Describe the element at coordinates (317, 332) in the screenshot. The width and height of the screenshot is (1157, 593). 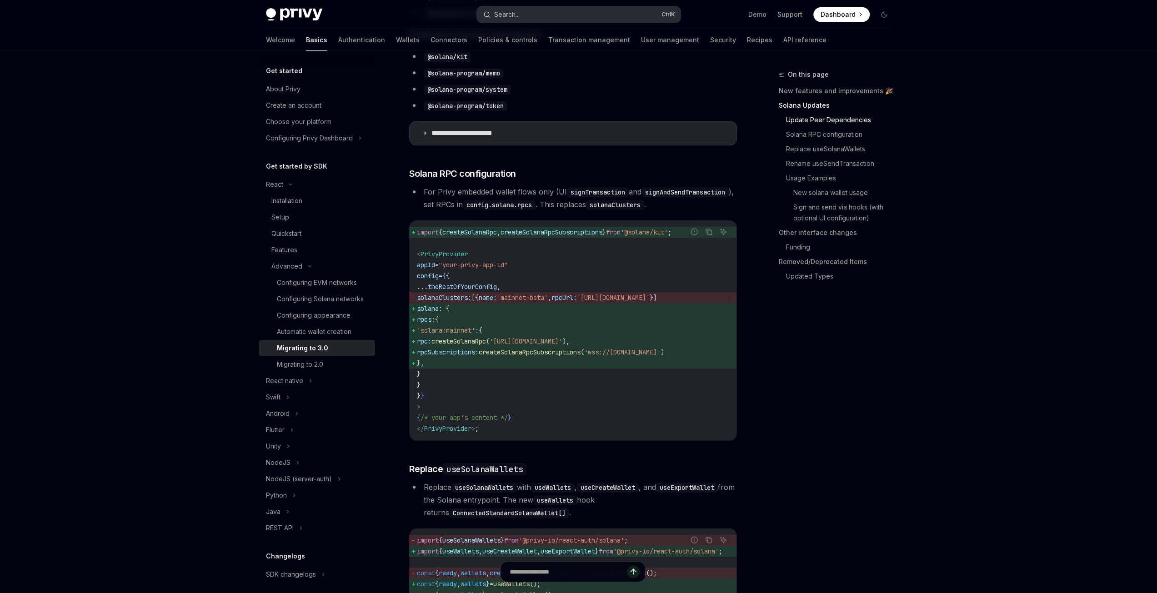
I see `a: Automatic wallet creation` at that location.